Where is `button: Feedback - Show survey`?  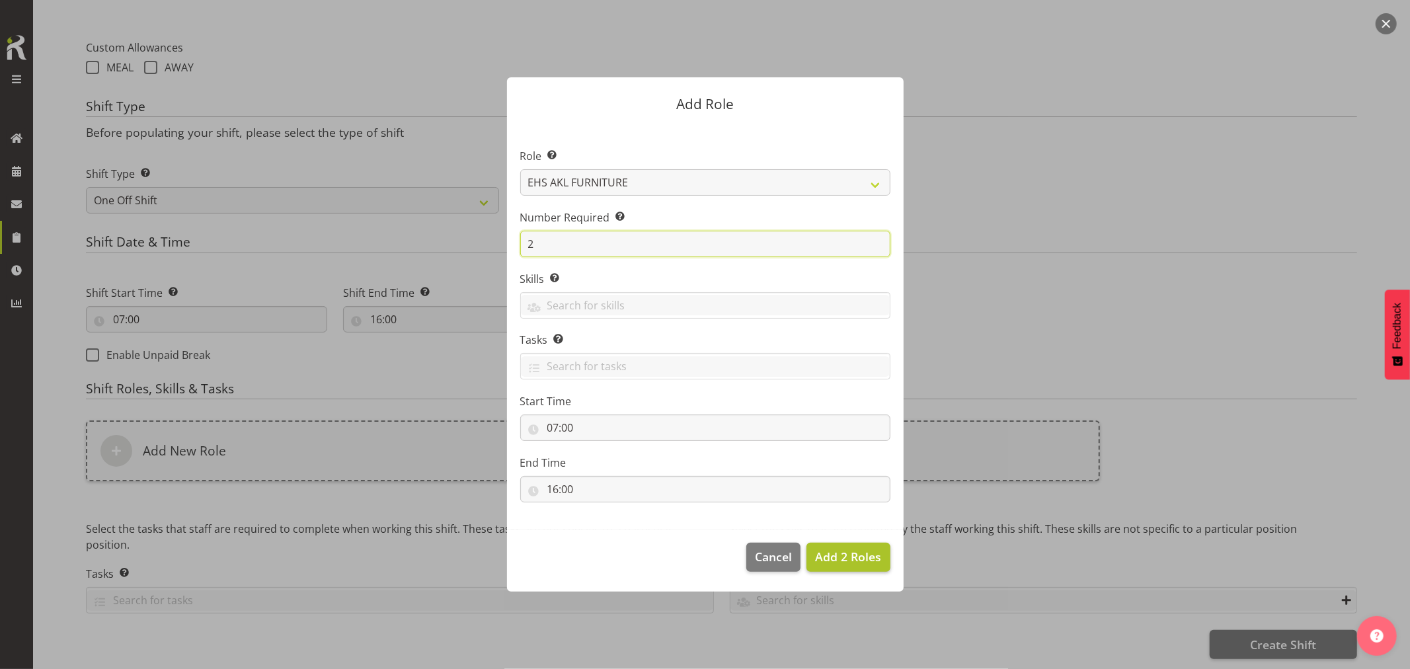
button: Feedback - Show survey is located at coordinates (1397, 334).